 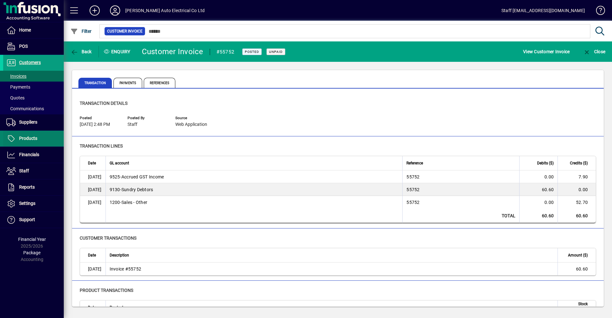 What do you see at coordinates (33, 187) in the screenshot?
I see `a: Reports` at bounding box center [33, 187].